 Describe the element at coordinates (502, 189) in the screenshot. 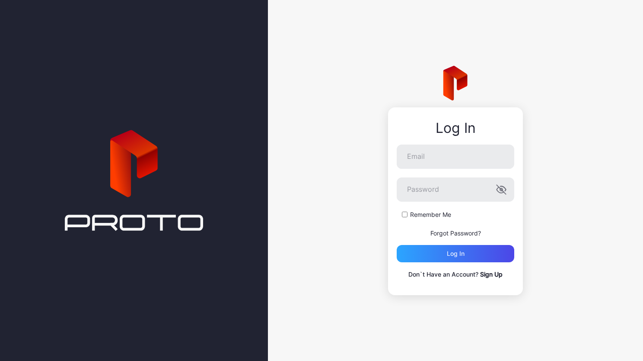

I see `button: Password` at that location.